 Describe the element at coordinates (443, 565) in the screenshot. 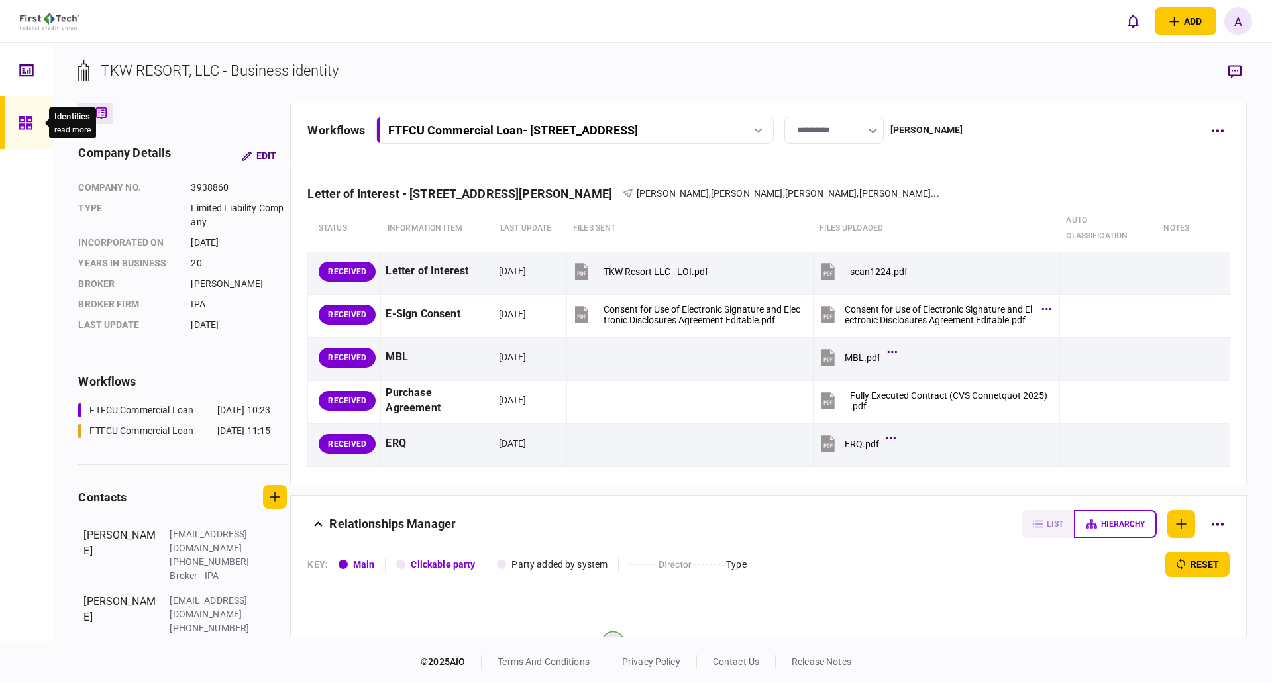

I see `div: Clickable party` at that location.